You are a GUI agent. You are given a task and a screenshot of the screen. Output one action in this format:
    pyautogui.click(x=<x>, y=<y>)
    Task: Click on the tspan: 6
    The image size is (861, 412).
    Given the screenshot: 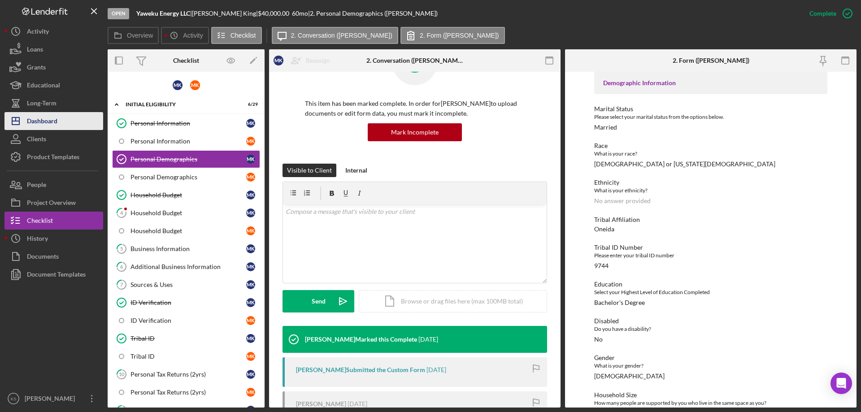 What is the action you would take?
    pyautogui.click(x=122, y=266)
    